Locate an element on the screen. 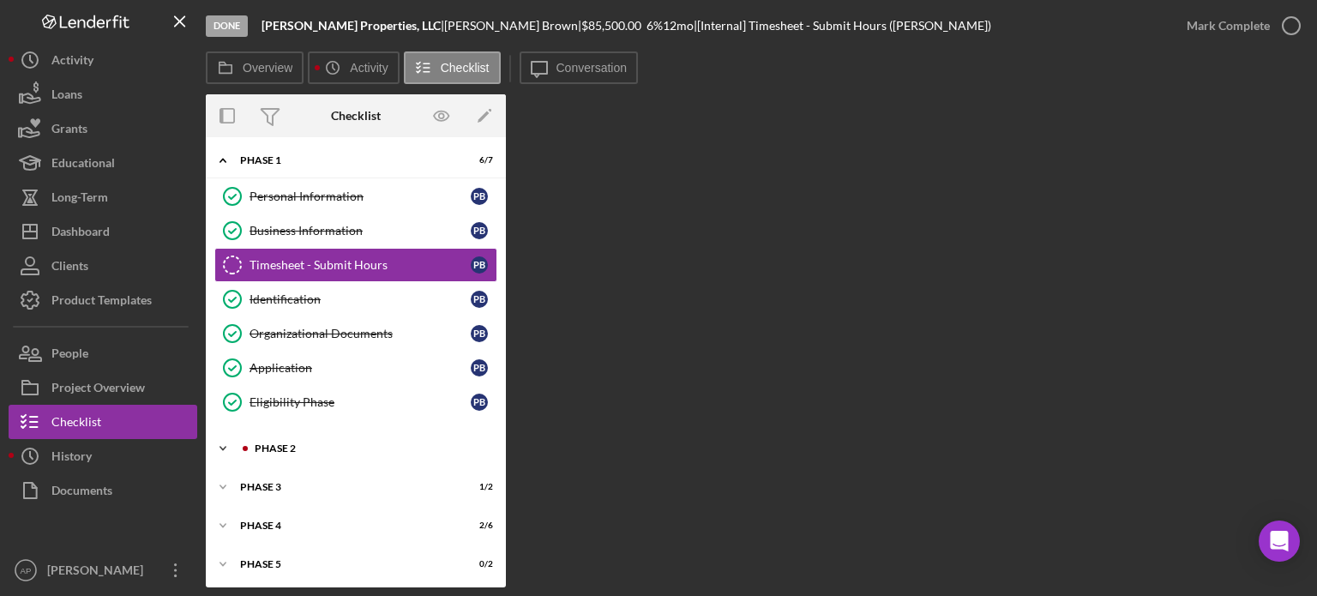 The height and width of the screenshot is (596, 1317). a: ApplicationPB is located at coordinates (356, 368).